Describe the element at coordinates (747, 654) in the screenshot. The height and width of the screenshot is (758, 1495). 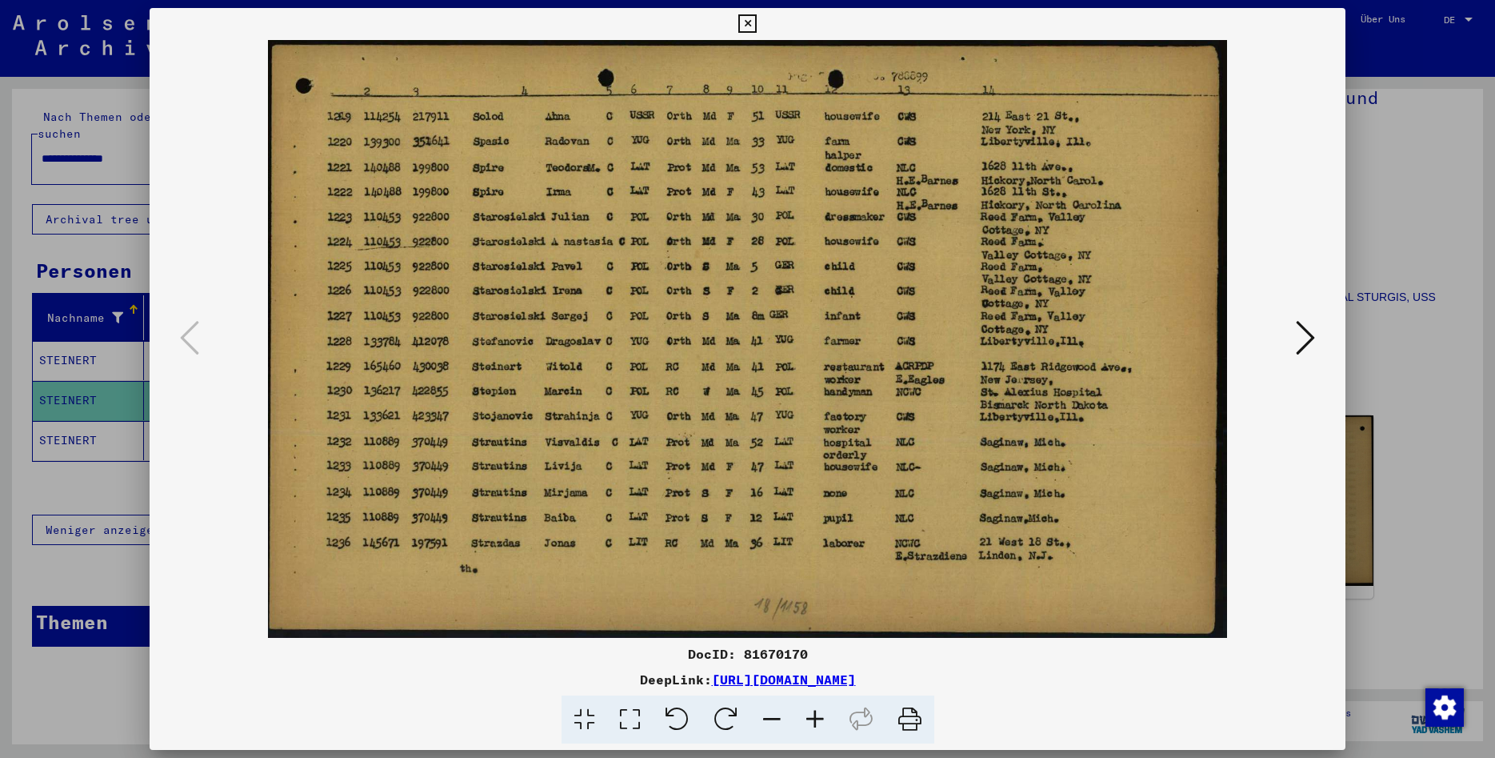
I see `div: DocID: 81670170` at that location.